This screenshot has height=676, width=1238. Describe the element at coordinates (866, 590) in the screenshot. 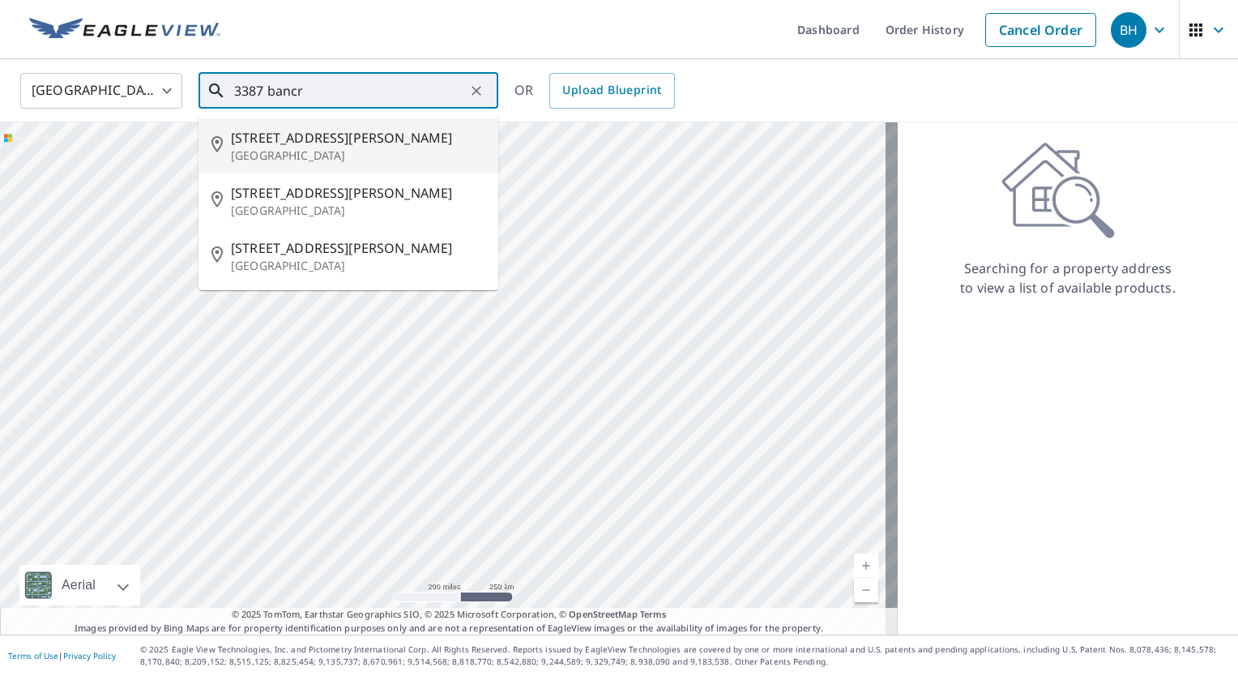

I see `a: Current Level 5, Zoom Out` at that location.